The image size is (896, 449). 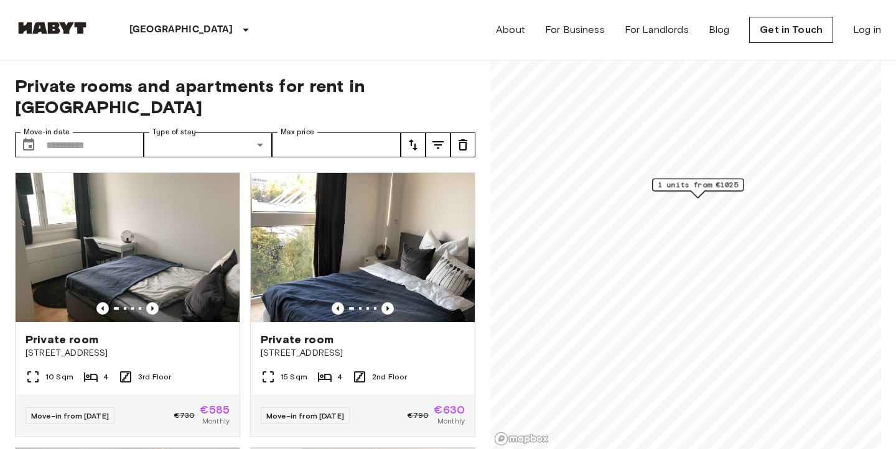 I want to click on span: €730, so click(x=185, y=416).